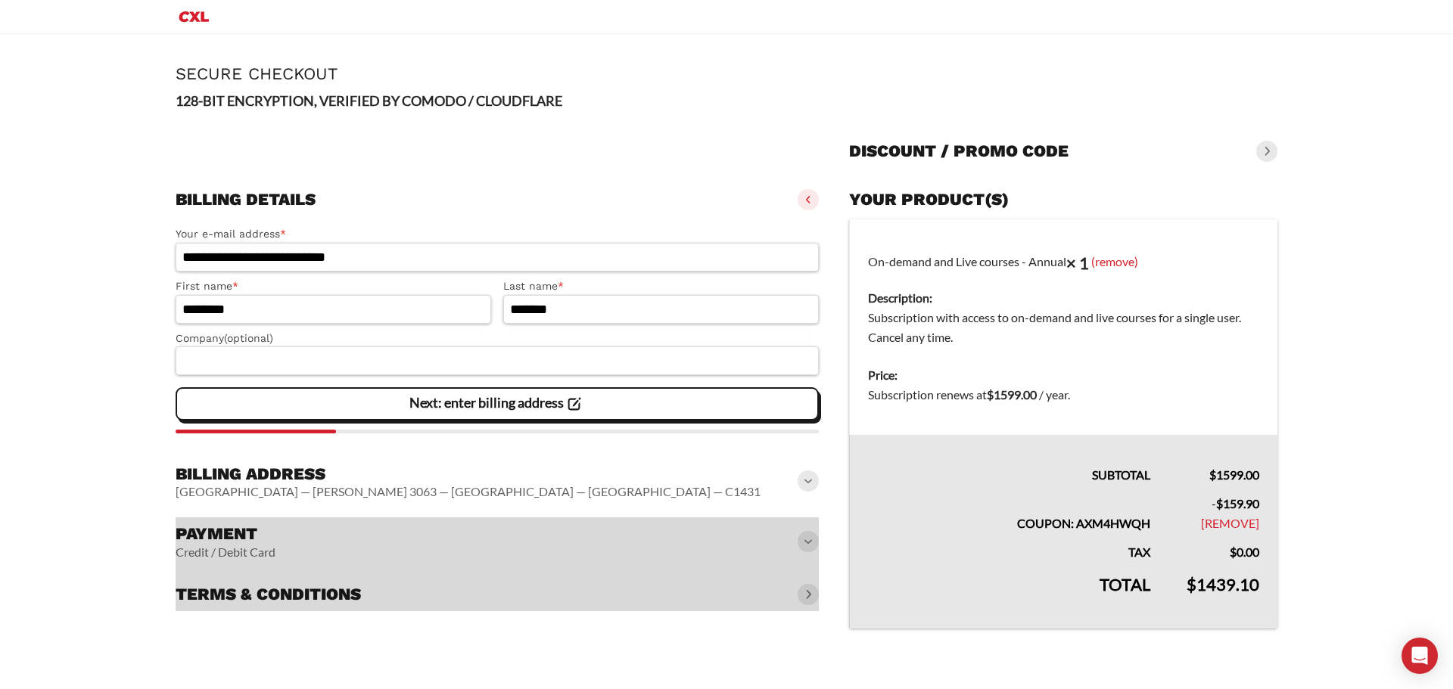 Image resolution: width=1453 pixels, height=689 pixels. Describe the element at coordinates (969, 394) in the screenshot. I see `span: Subscription renews at .` at that location.